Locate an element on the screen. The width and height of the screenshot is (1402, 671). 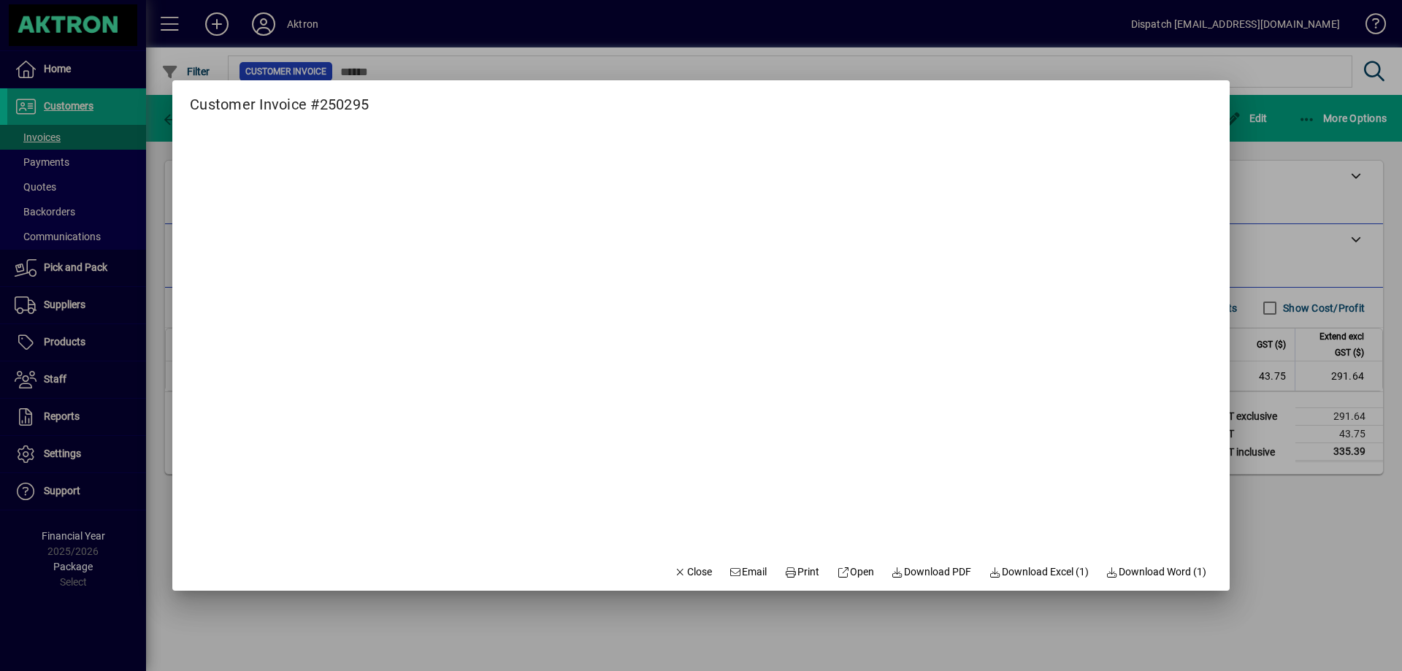
span: Email is located at coordinates (749, 572).